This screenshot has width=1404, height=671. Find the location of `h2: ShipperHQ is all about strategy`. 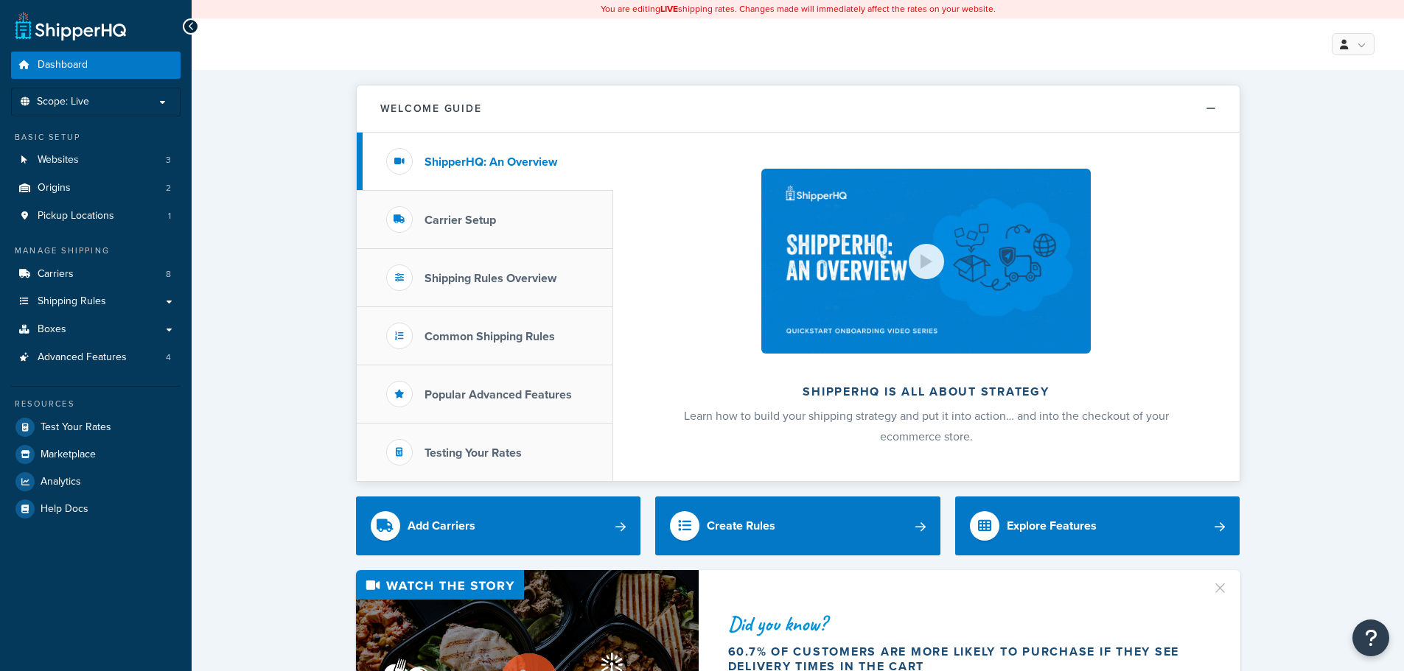

h2: ShipperHQ is all about strategy is located at coordinates (926, 392).